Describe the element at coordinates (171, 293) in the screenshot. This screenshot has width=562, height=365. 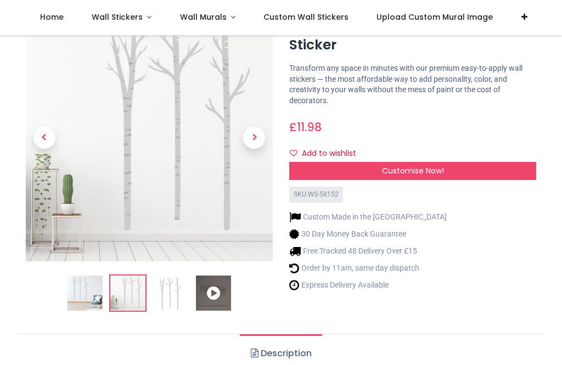
I see `img: WS-58152-03` at that location.